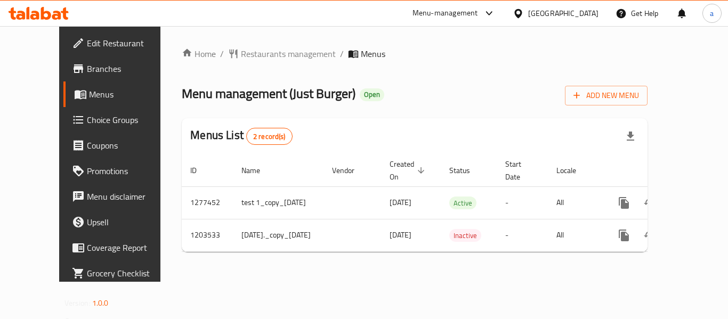  Describe the element at coordinates (130, 171) in the screenshot. I see `span: Promotions` at that location.